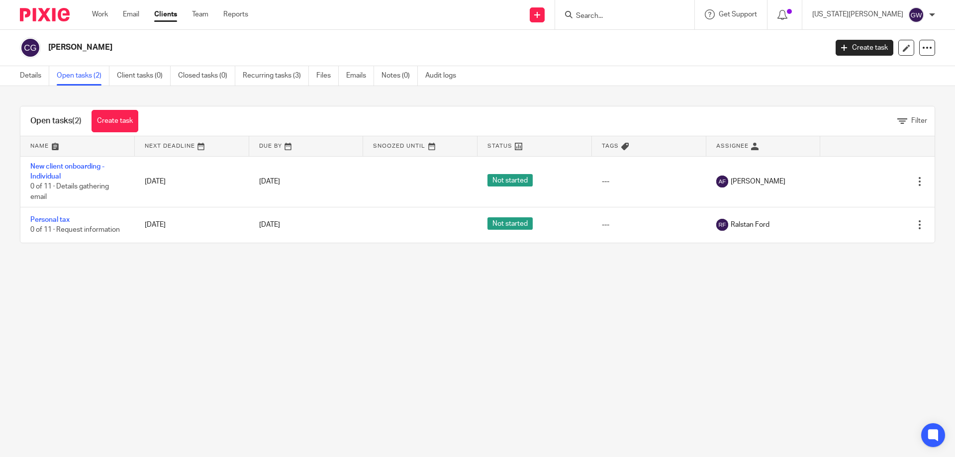 The image size is (955, 457). I want to click on a: New client onboarding - Individual, so click(67, 172).